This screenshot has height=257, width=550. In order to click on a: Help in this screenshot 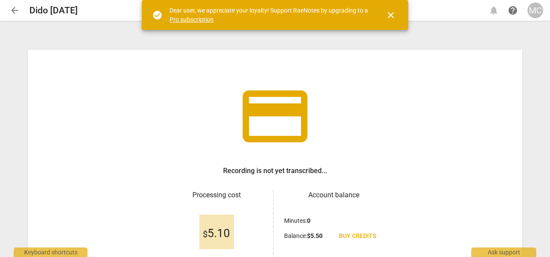, I will do `click(513, 10)`.